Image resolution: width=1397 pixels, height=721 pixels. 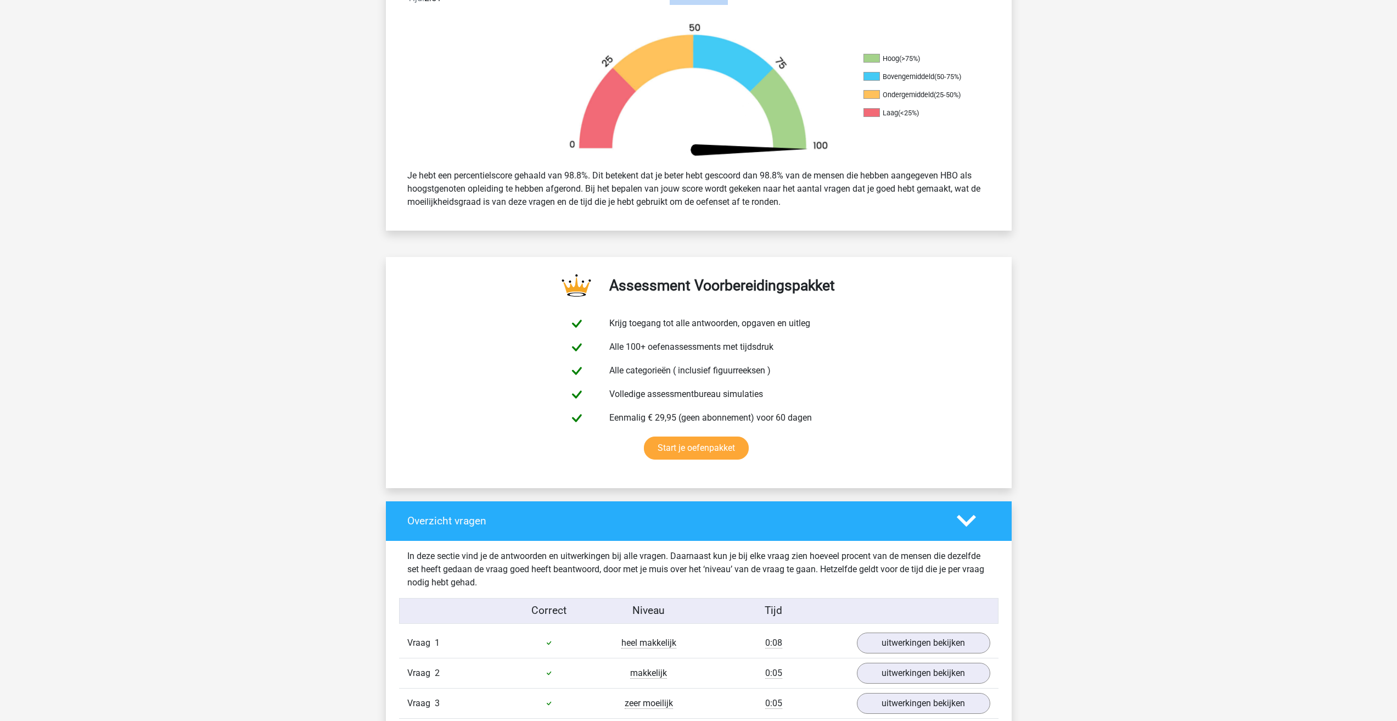 What do you see at coordinates (649, 703) in the screenshot?
I see `span: zeer moeilijk` at bounding box center [649, 703].